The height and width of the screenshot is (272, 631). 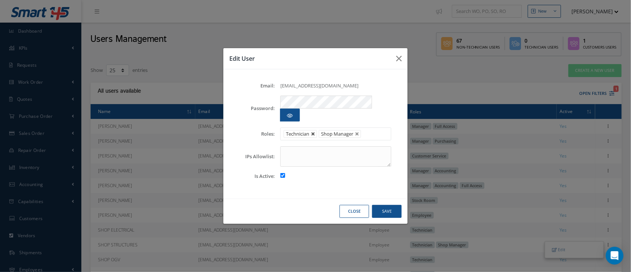 What do you see at coordinates (310, 58) in the screenshot?
I see `h3: Edit User` at bounding box center [310, 58].